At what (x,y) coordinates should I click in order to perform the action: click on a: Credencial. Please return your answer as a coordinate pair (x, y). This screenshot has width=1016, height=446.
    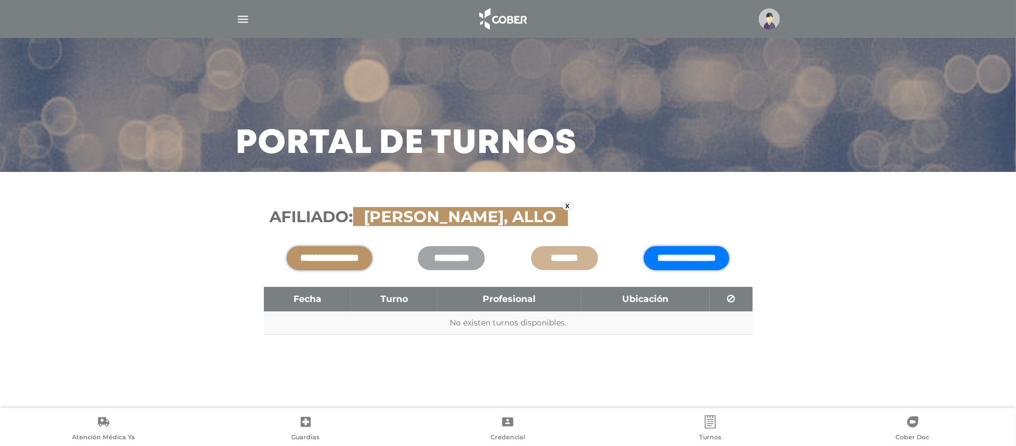
    Looking at the image, I should click on (508, 429).